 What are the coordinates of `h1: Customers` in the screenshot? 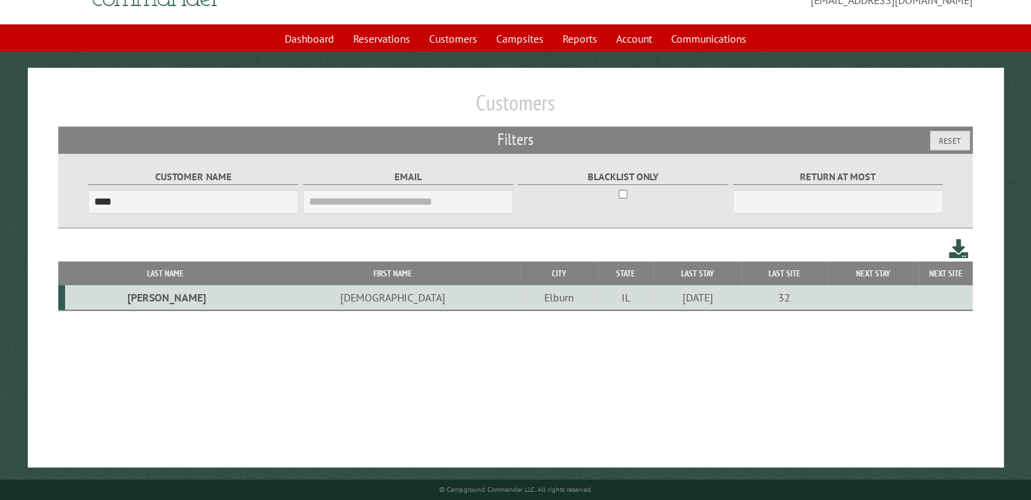 It's located at (515, 108).